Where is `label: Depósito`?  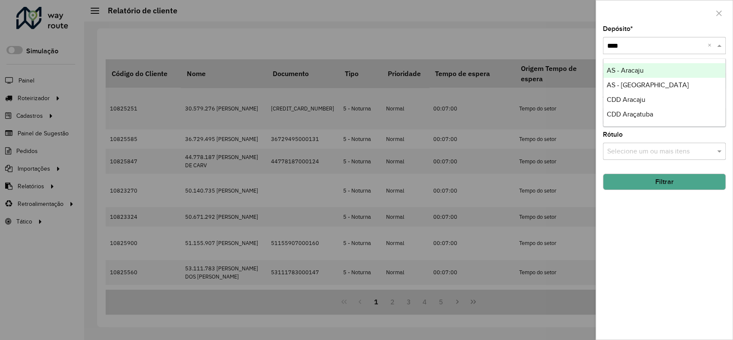 label: Depósito is located at coordinates (618, 29).